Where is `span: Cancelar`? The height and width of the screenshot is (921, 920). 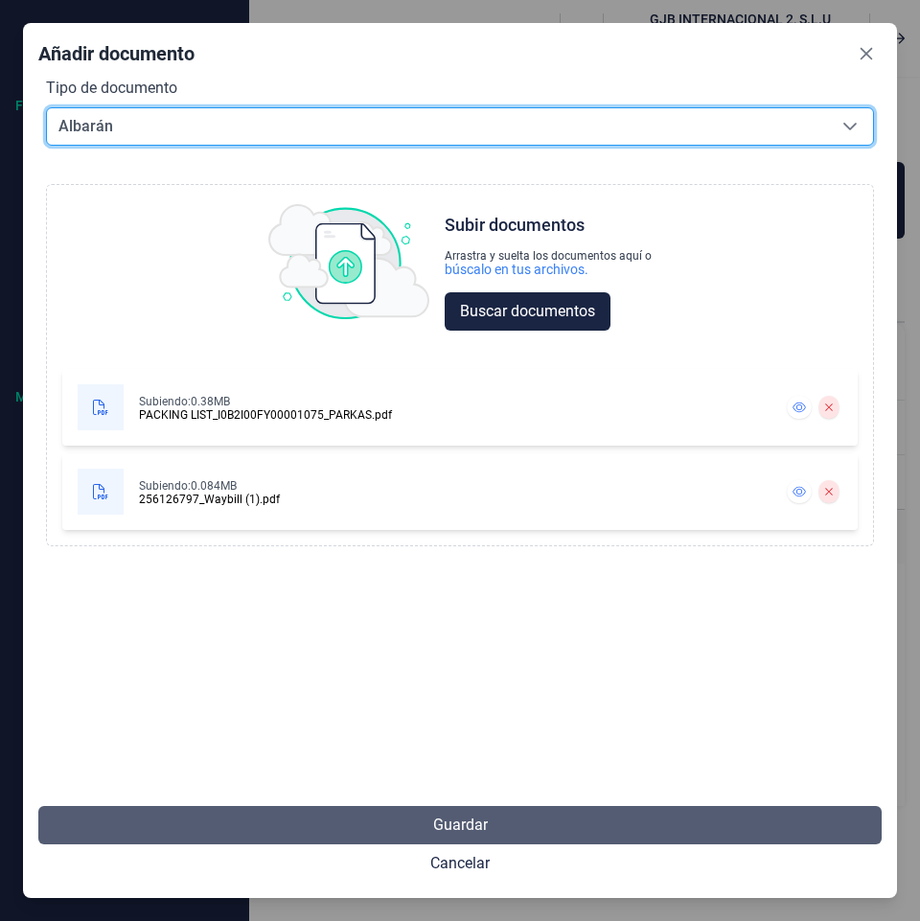
span: Cancelar is located at coordinates (460, 863).